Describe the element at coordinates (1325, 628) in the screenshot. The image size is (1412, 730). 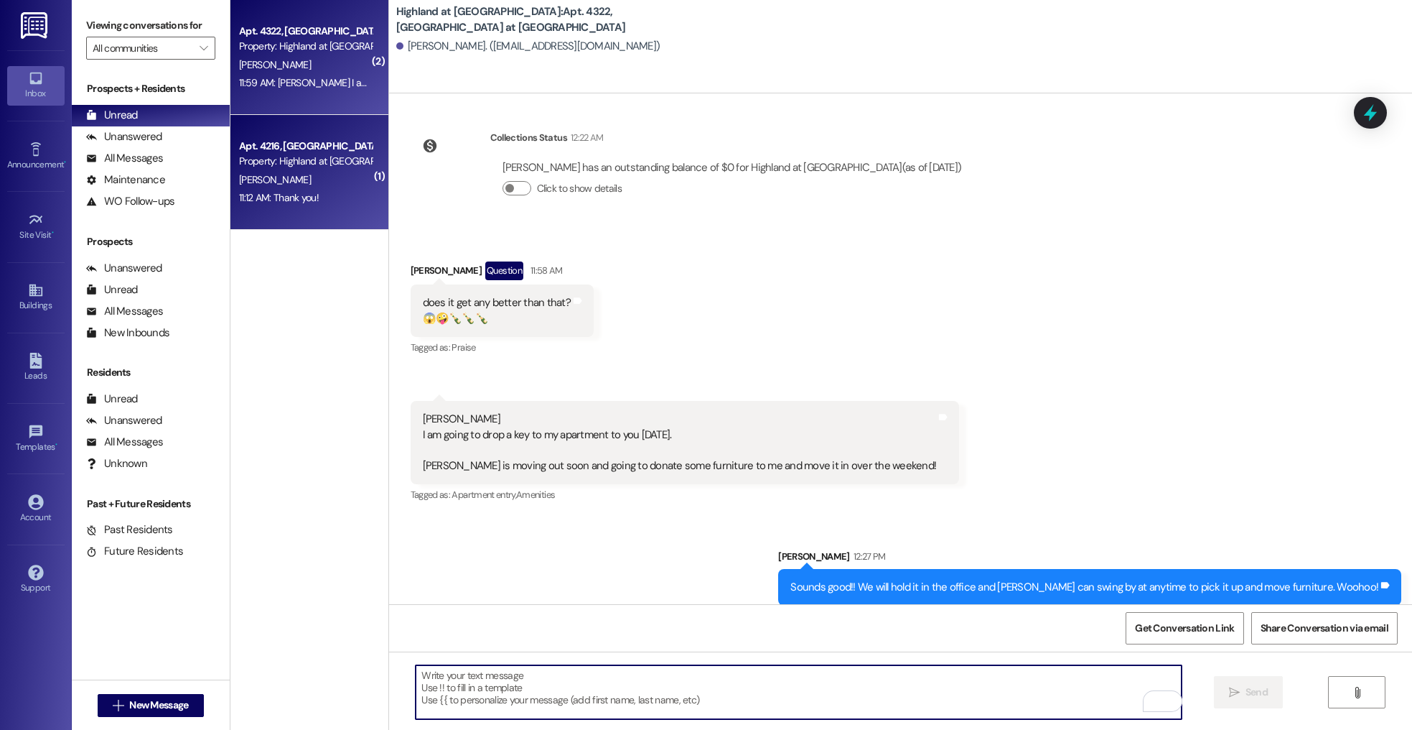
I see `span: Share Conversation via email` at that location.